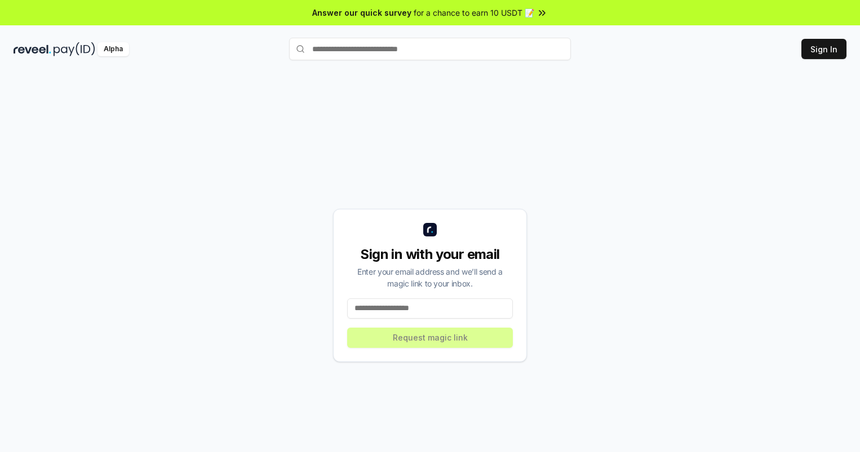 The image size is (860, 452). I want to click on button: Sign In, so click(823, 49).